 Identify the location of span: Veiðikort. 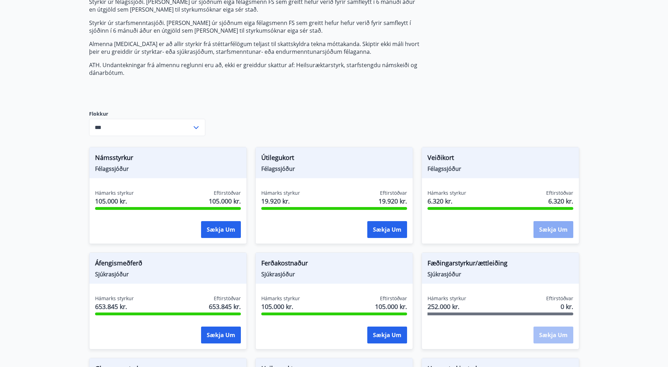
(500, 159).